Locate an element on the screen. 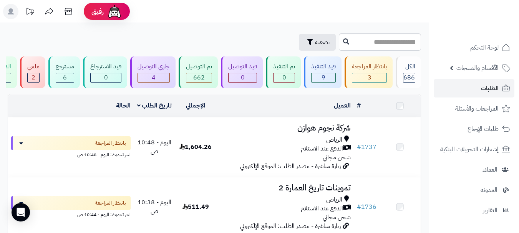 The height and width of the screenshot is (233, 519). a: الحالة is located at coordinates (123, 106).